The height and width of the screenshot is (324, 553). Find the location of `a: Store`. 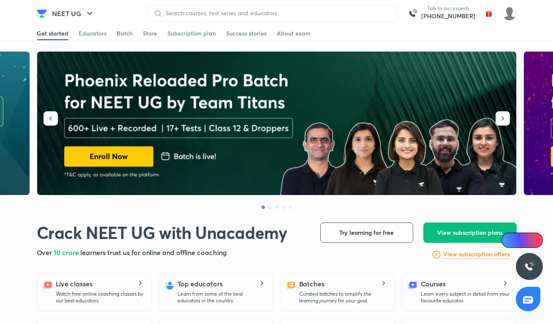

a: Store is located at coordinates (150, 33).